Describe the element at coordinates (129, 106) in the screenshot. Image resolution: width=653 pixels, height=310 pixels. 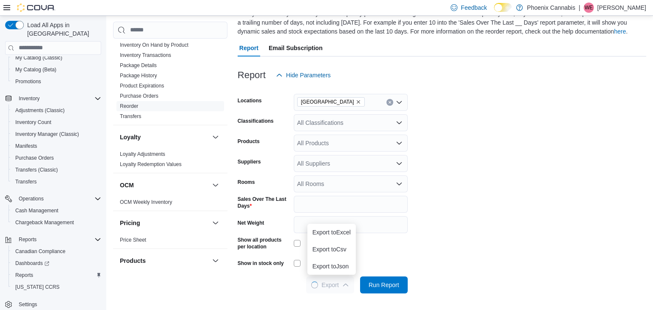
I see `a: Reorder` at that location.